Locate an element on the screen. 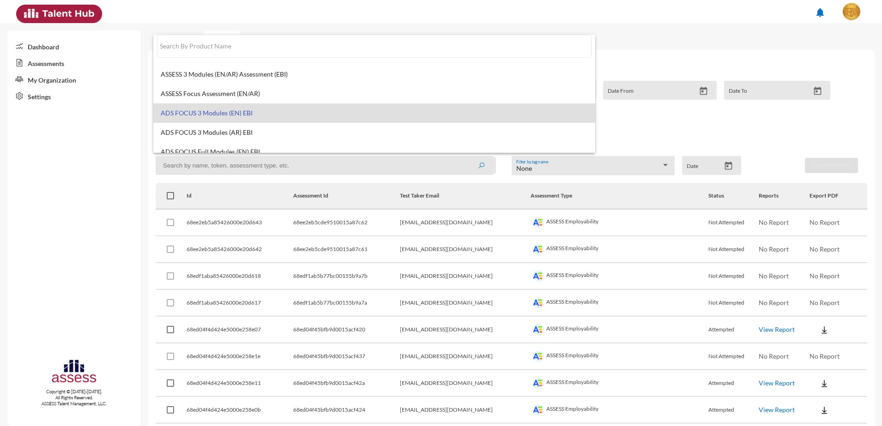 The image size is (882, 426). span: ADS FOCUS 3 Modules (EN) EBI is located at coordinates (374, 113).